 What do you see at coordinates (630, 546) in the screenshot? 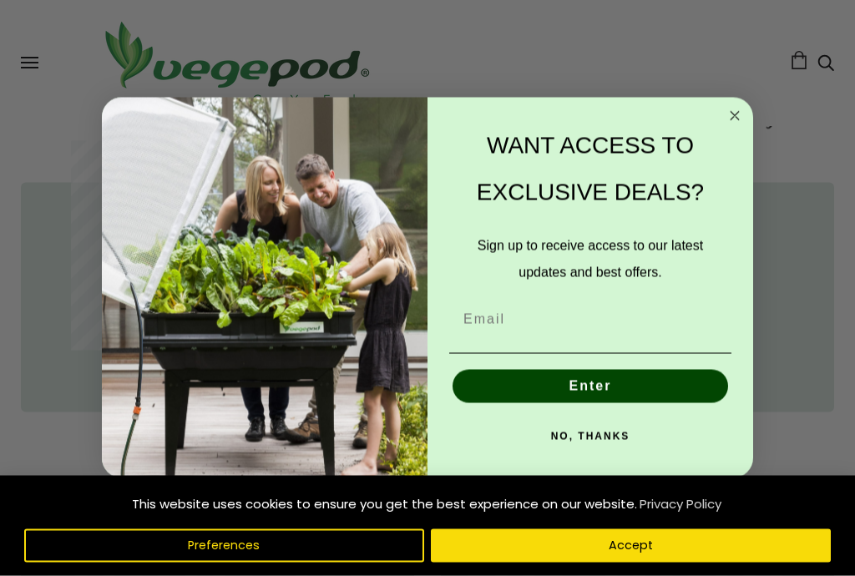
I see `button: Accept` at bounding box center [630, 546].